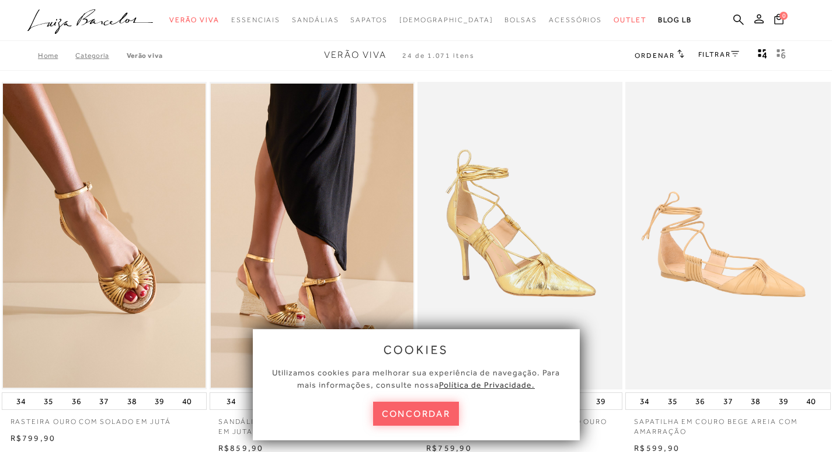 This screenshot has height=452, width=832. I want to click on a: Categoria, so click(100, 55).